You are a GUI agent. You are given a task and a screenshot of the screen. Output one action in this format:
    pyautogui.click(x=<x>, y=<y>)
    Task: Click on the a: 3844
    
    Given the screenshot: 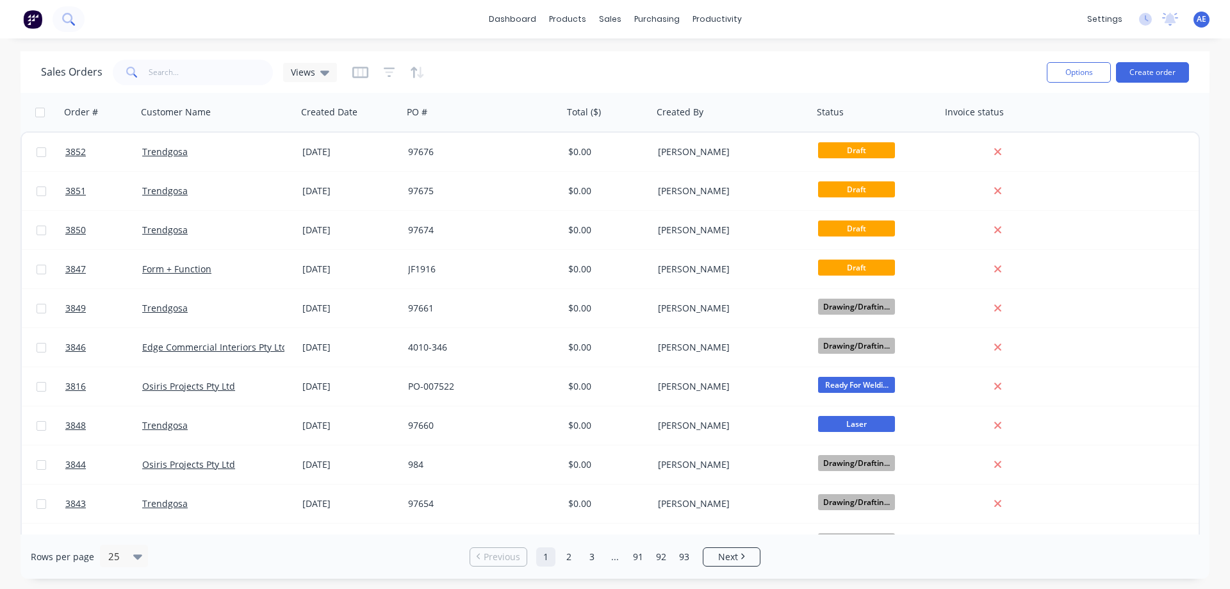 What is the action you would take?
    pyautogui.click(x=104, y=464)
    